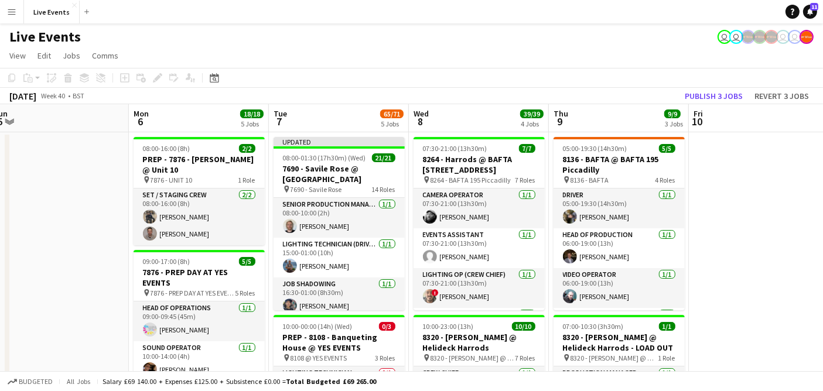 The width and height of the screenshot is (823, 391). I want to click on app-user-avatar: Nadia Addada, so click(725, 37).